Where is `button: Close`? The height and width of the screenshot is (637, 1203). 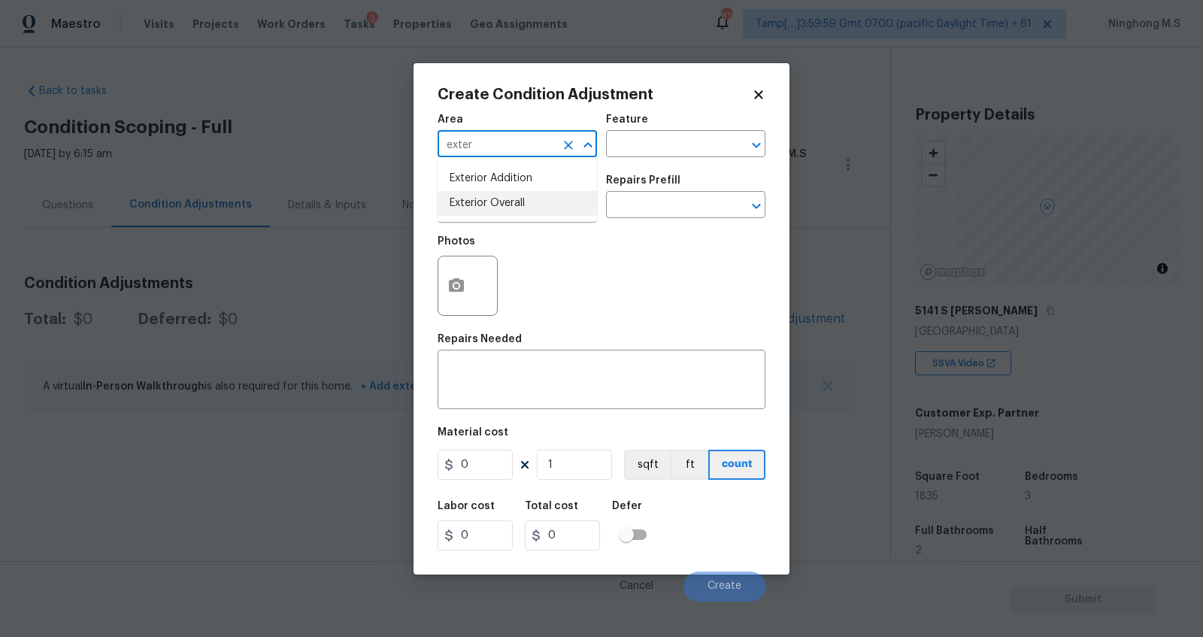 button: Close is located at coordinates (588, 145).